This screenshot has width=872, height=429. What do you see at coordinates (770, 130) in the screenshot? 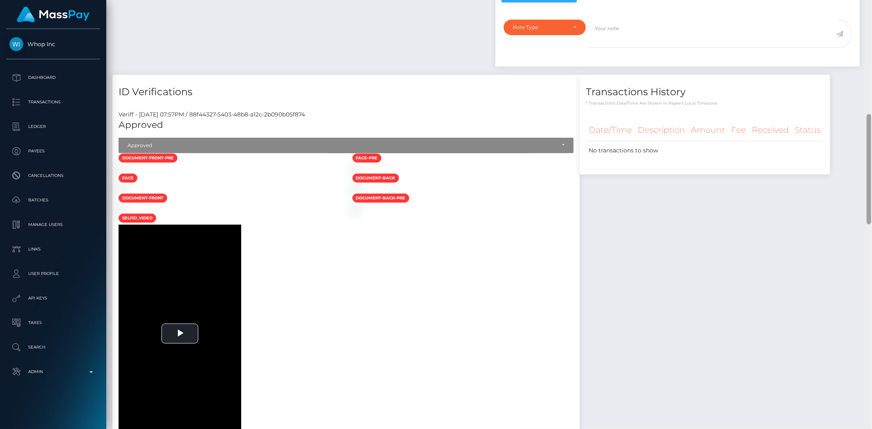
I see `th: Received` at bounding box center [770, 130].